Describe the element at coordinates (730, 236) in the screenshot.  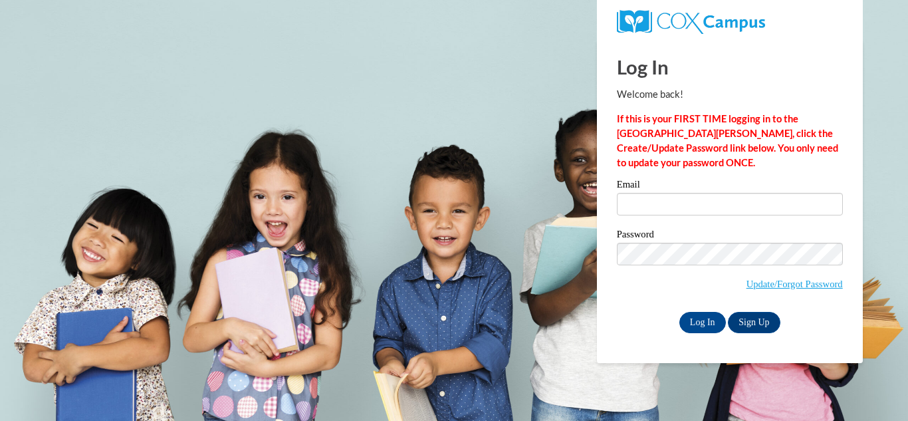
I see `label: Password` at that location.